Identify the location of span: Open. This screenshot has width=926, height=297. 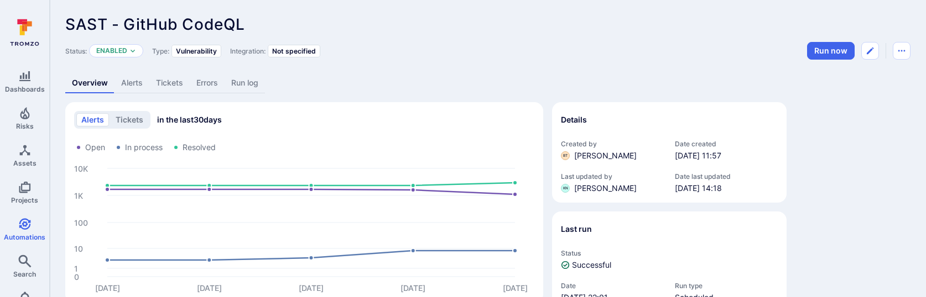
(95, 148).